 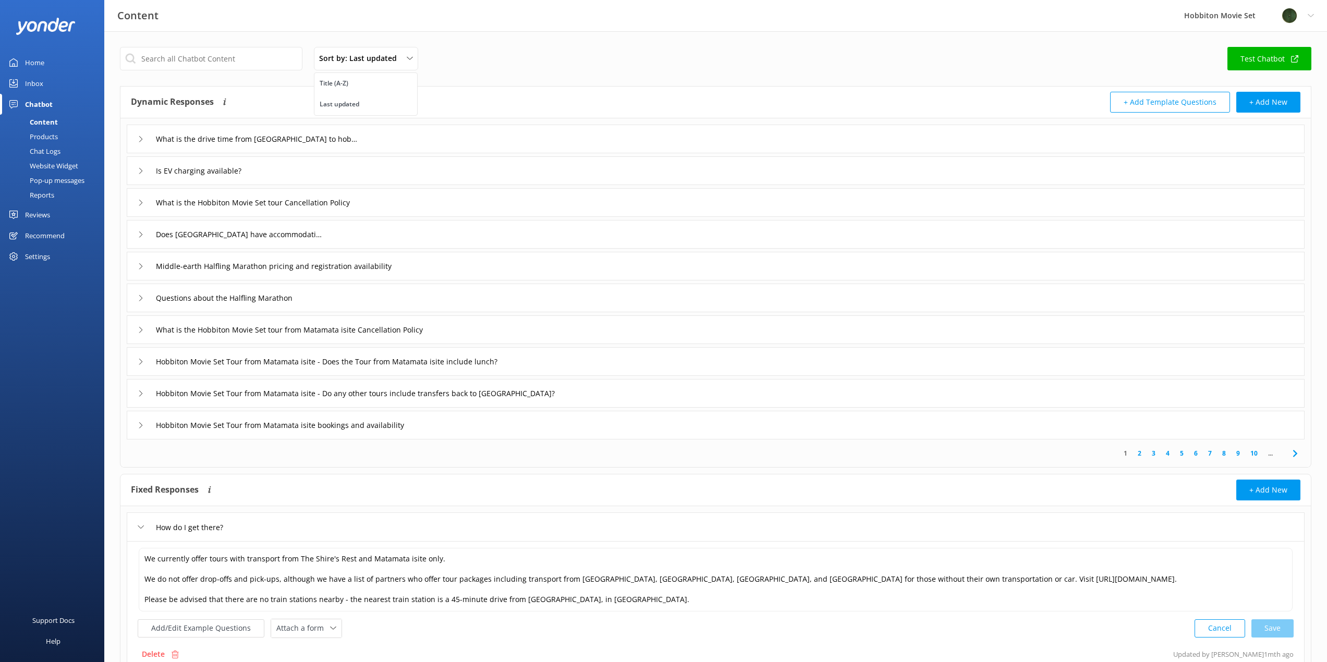 What do you see at coordinates (55, 195) in the screenshot?
I see `a: Reports` at bounding box center [55, 195].